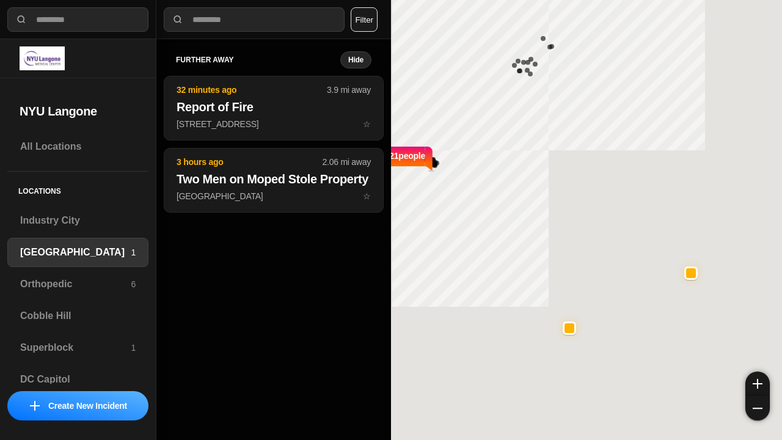  I want to click on button: Filter, so click(364, 20).